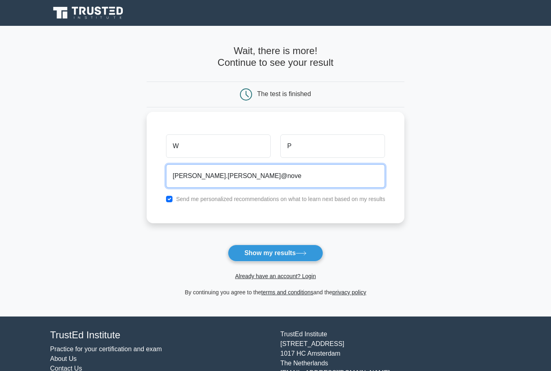  Describe the element at coordinates (349, 292) in the screenshot. I see `a: privacy policy` at that location.